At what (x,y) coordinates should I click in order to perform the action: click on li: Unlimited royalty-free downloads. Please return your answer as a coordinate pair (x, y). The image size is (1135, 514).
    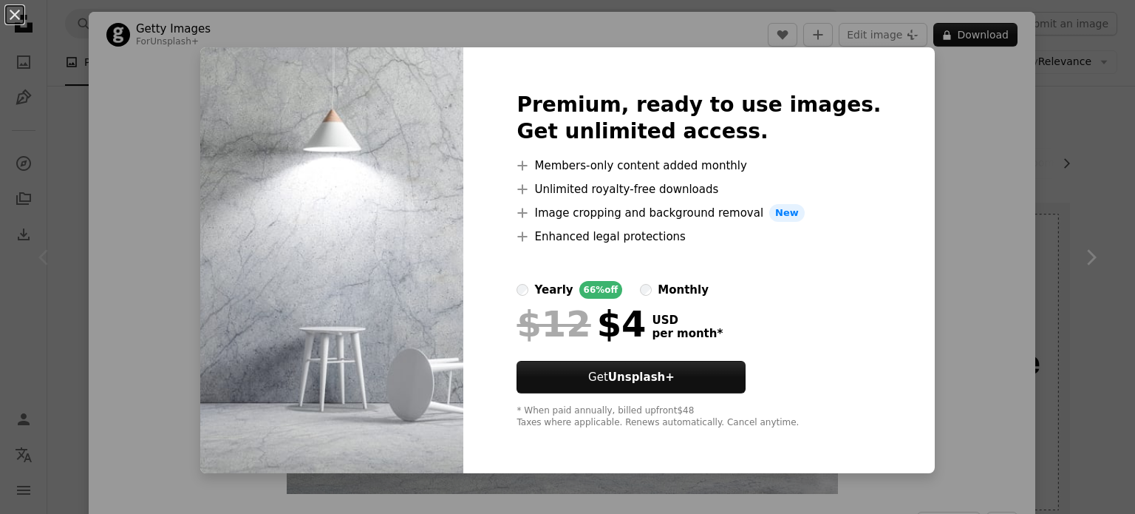
    Looking at the image, I should click on (698, 189).